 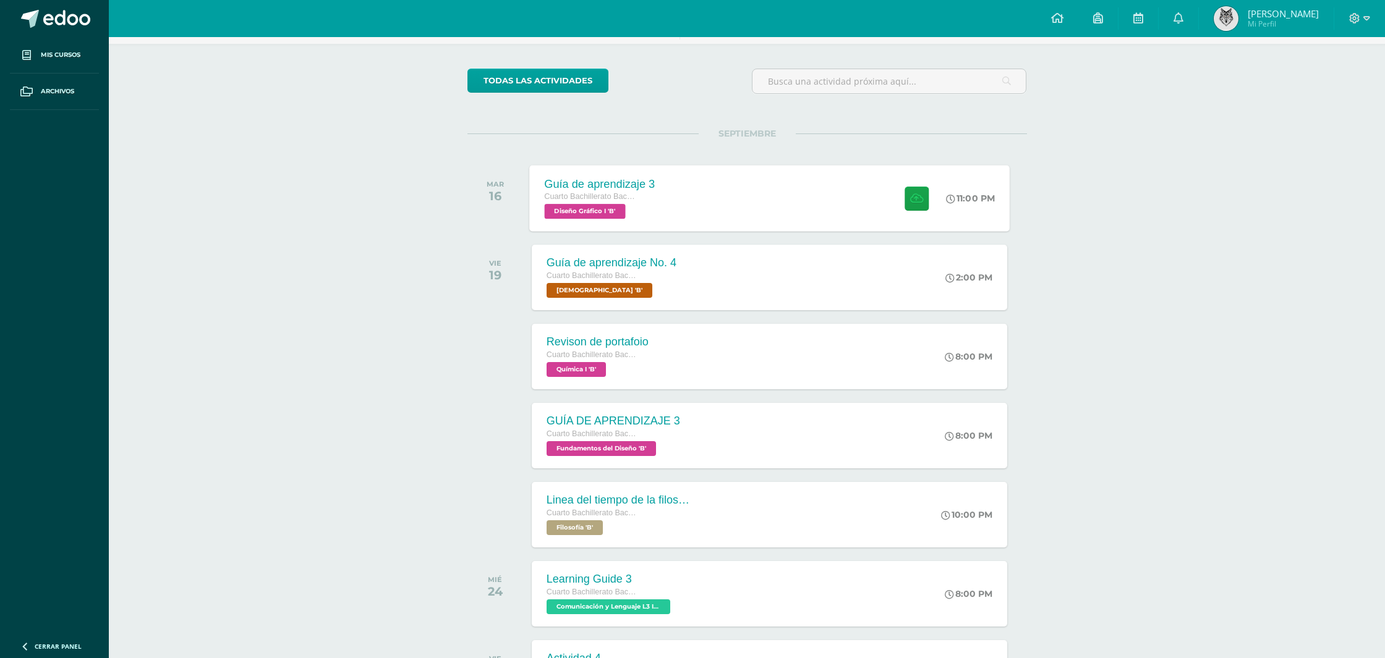 I want to click on span: Mis cursos, so click(x=61, y=55).